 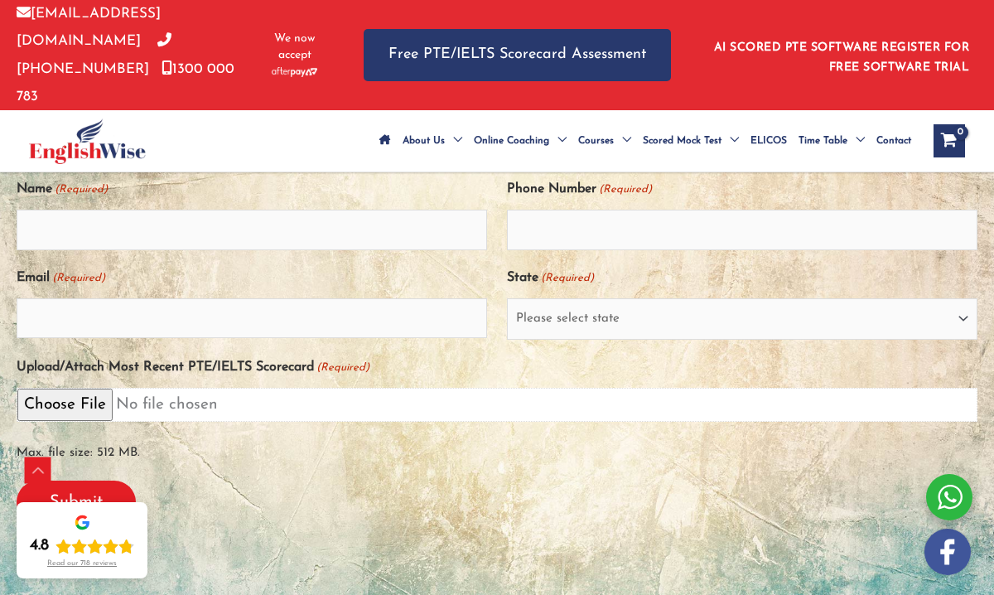 What do you see at coordinates (423, 141) in the screenshot?
I see `span: About Us` at bounding box center [423, 141].